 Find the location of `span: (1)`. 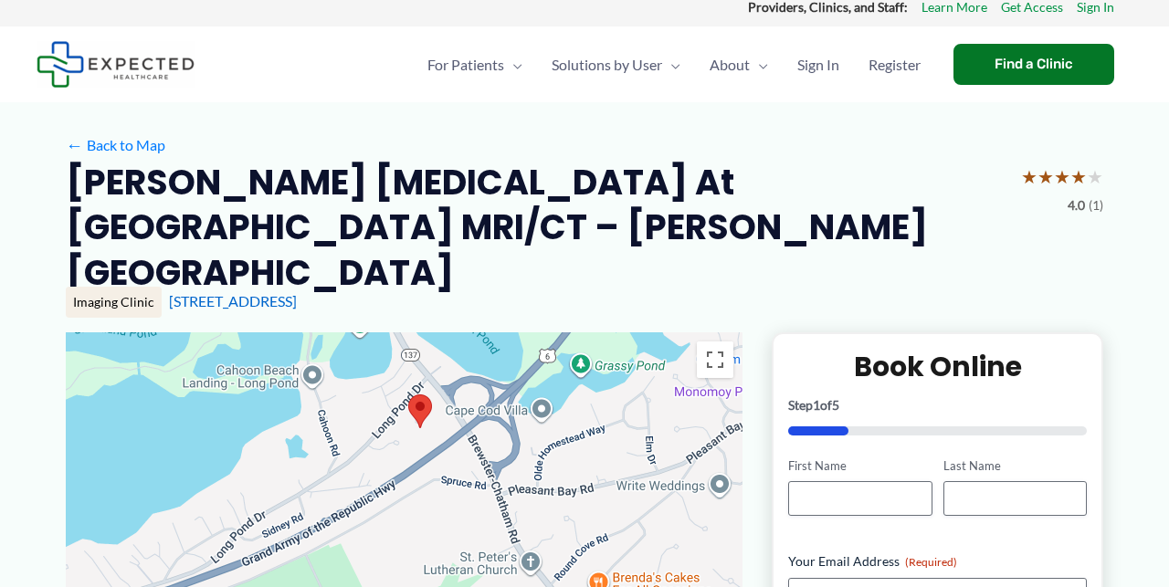

span: (1) is located at coordinates (1096, 206).